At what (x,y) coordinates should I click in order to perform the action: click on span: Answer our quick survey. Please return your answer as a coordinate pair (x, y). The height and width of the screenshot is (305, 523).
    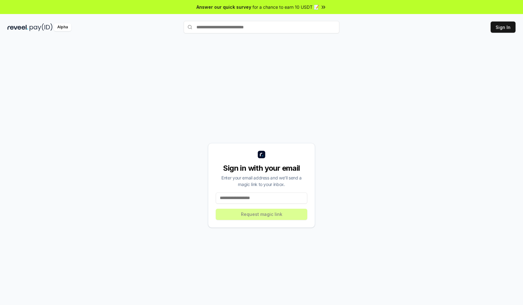
    Looking at the image, I should click on (224, 7).